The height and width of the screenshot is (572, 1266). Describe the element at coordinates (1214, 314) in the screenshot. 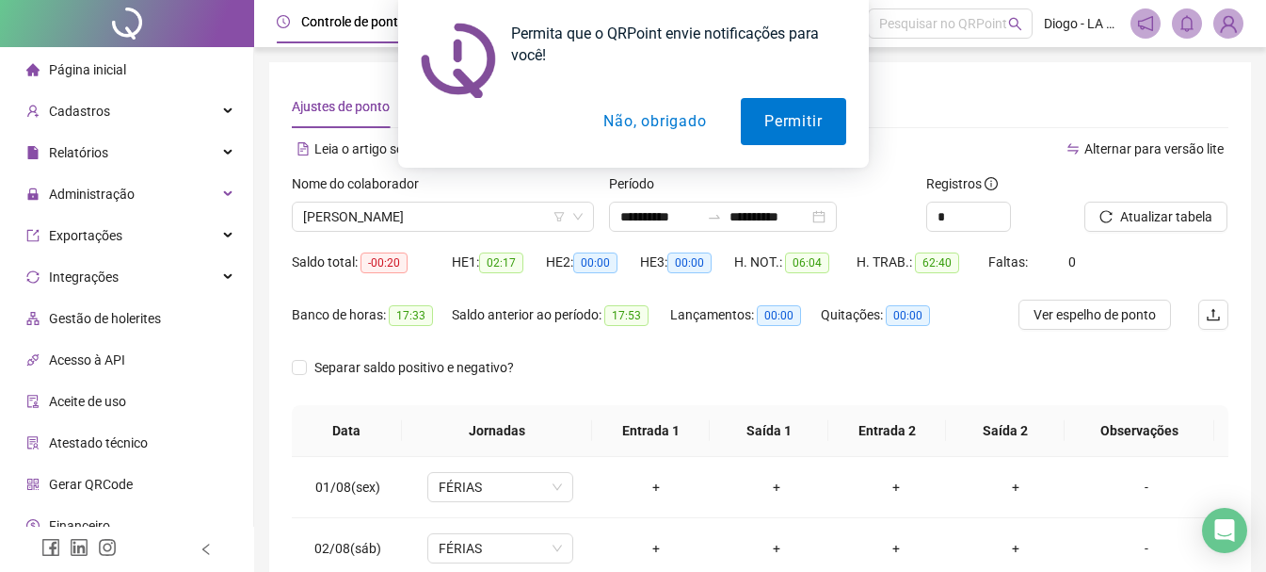

I see `span: upload` at that location.